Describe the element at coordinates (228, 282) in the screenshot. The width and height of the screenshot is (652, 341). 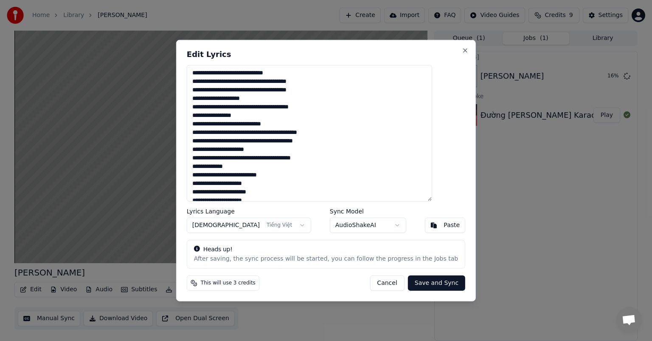
I see `span: This will use 3 credits` at that location.